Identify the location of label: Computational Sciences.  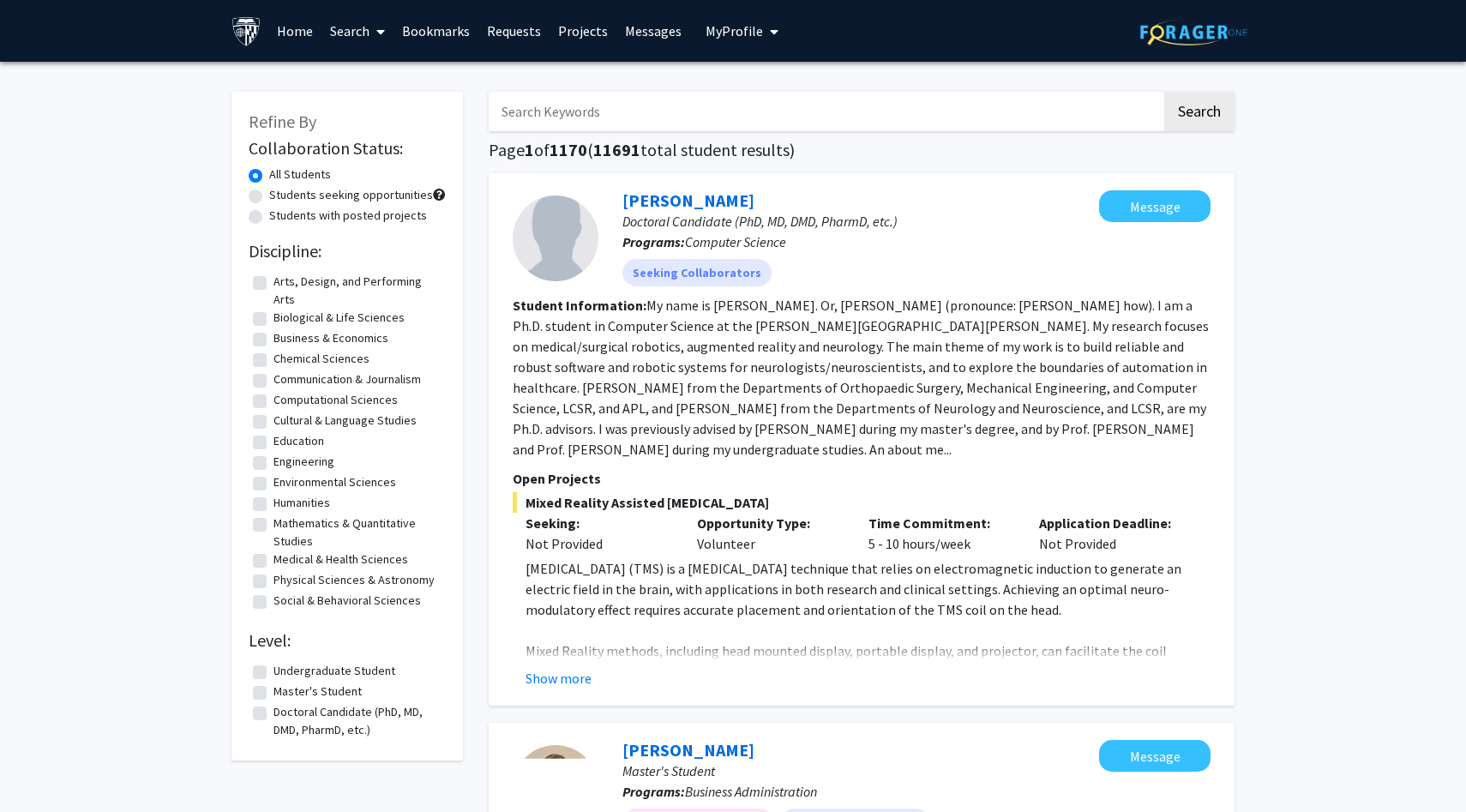
(335, 400).